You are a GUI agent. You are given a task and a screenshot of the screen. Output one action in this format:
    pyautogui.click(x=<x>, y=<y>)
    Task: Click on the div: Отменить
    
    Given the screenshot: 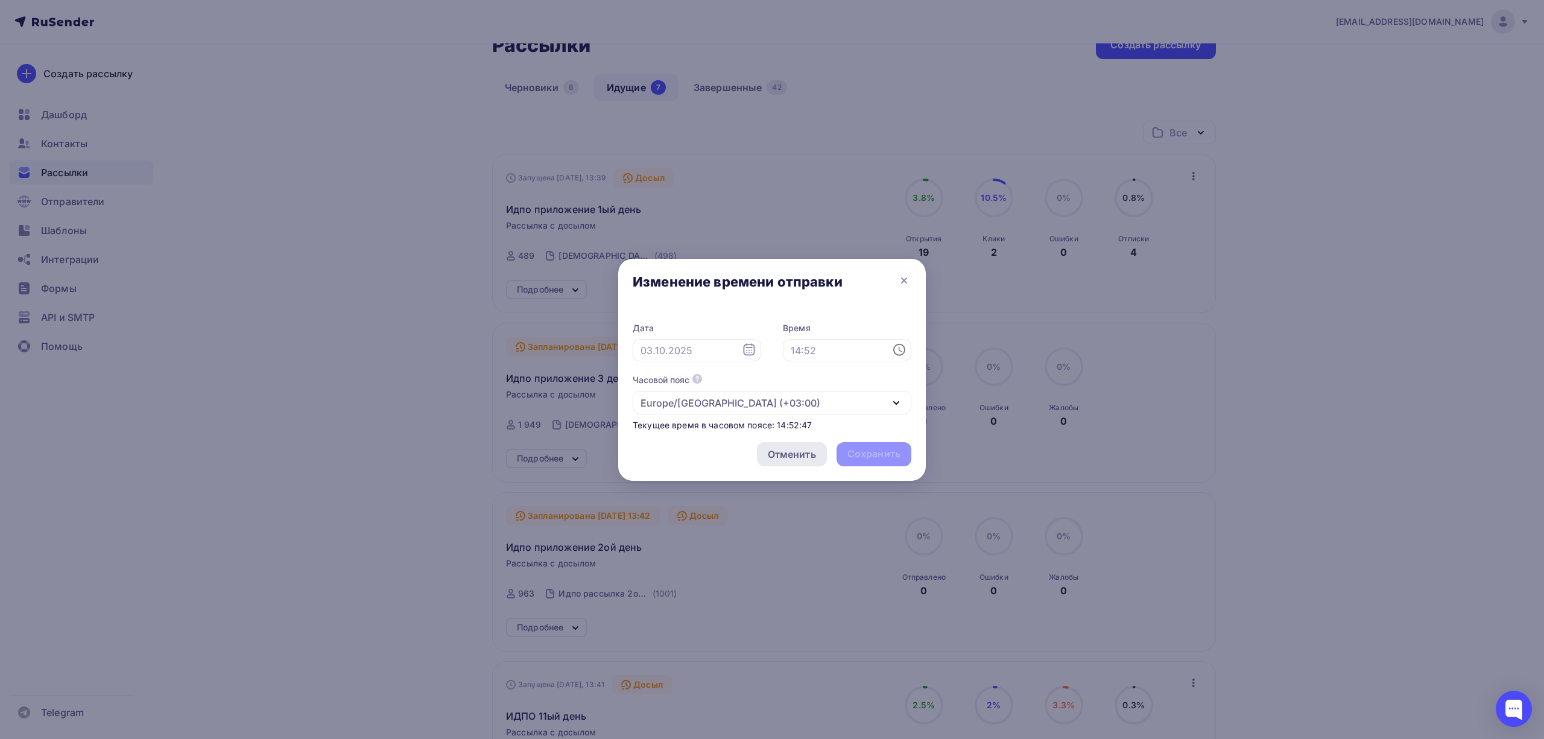 What is the action you would take?
    pyautogui.click(x=792, y=454)
    